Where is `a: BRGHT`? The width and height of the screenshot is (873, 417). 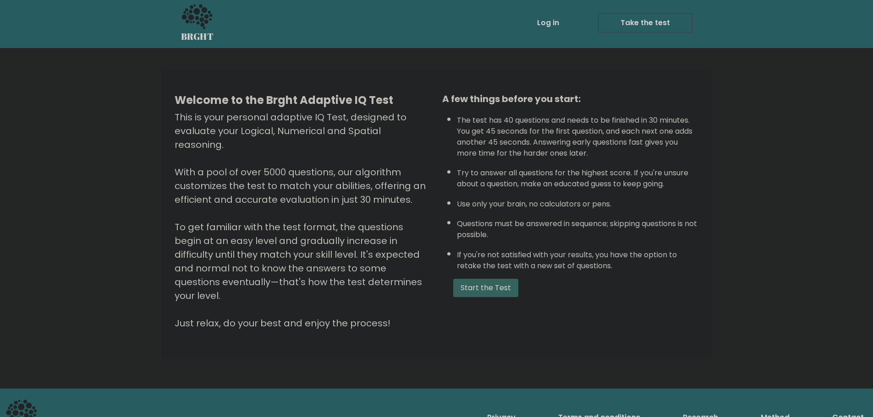 a: BRGHT is located at coordinates (198, 23).